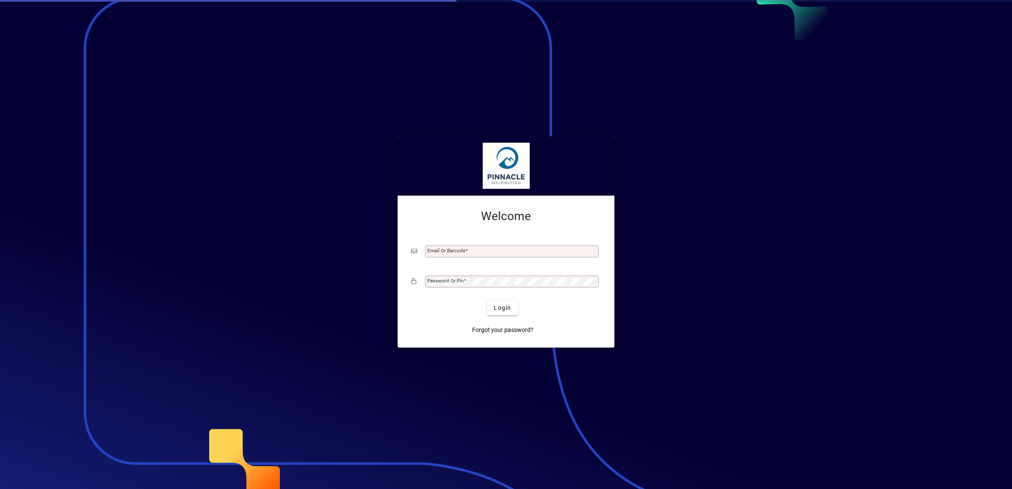  What do you see at coordinates (503, 330) in the screenshot?
I see `a: Forgot your password?` at bounding box center [503, 330].